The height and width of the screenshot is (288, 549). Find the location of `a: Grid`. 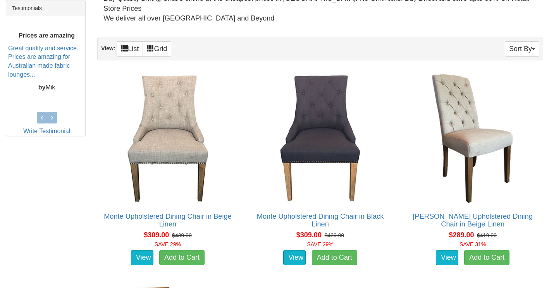

a: Grid is located at coordinates (157, 49).